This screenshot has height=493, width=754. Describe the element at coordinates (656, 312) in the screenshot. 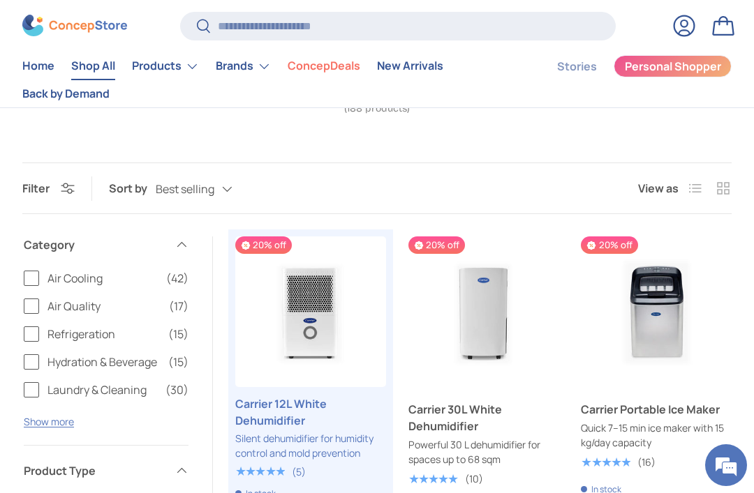

I see `img: carrier-ice-maker-full-view-concepstore` at that location.